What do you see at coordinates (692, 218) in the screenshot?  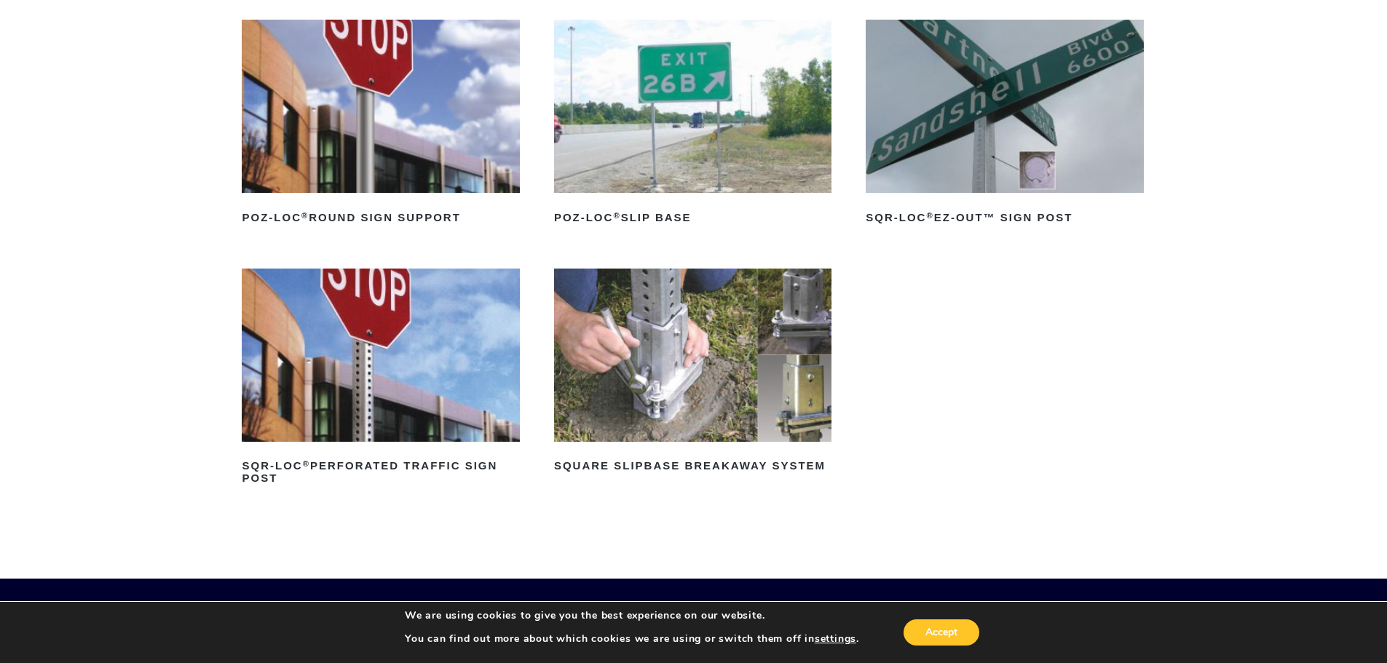 I see `h2: POZ-LOC Slip Base` at bounding box center [692, 218].